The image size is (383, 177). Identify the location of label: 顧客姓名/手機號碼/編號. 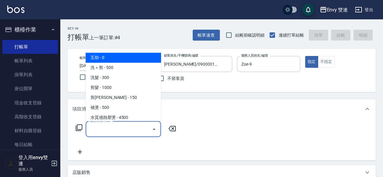
(181, 55).